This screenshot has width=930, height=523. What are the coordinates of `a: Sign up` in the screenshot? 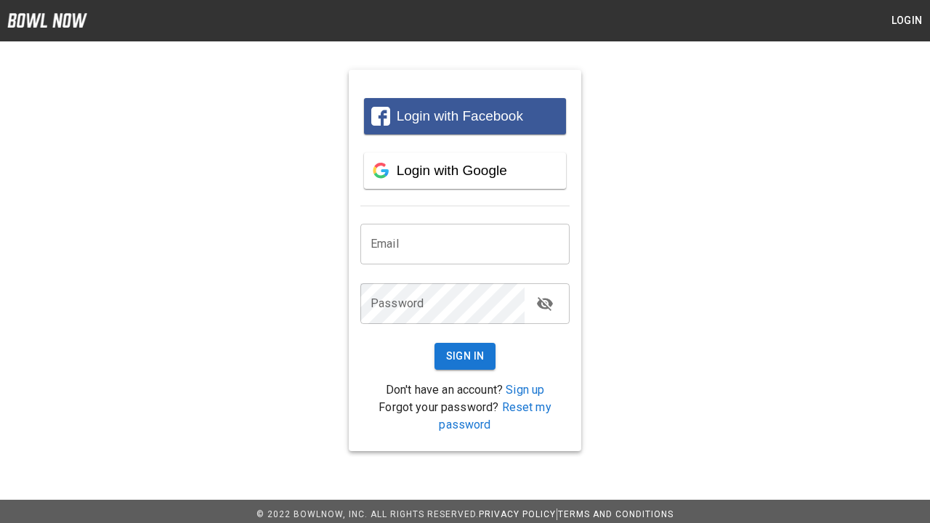 It's located at (525, 390).